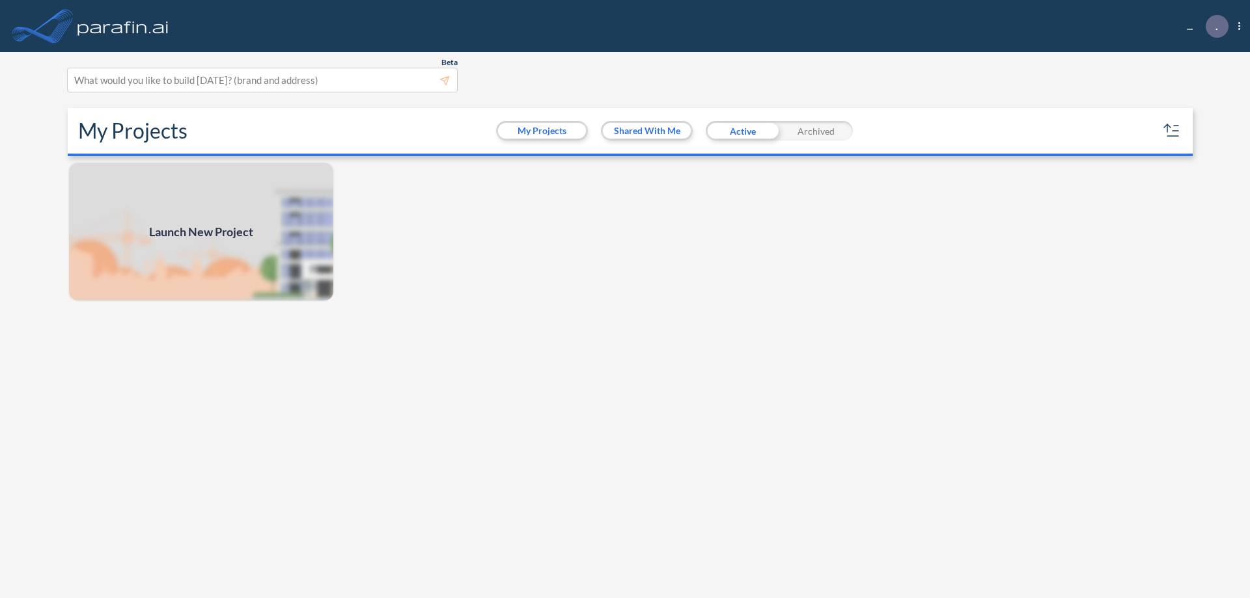 Image resolution: width=1250 pixels, height=598 pixels. Describe the element at coordinates (201, 232) in the screenshot. I see `a: Launch New Project` at that location.